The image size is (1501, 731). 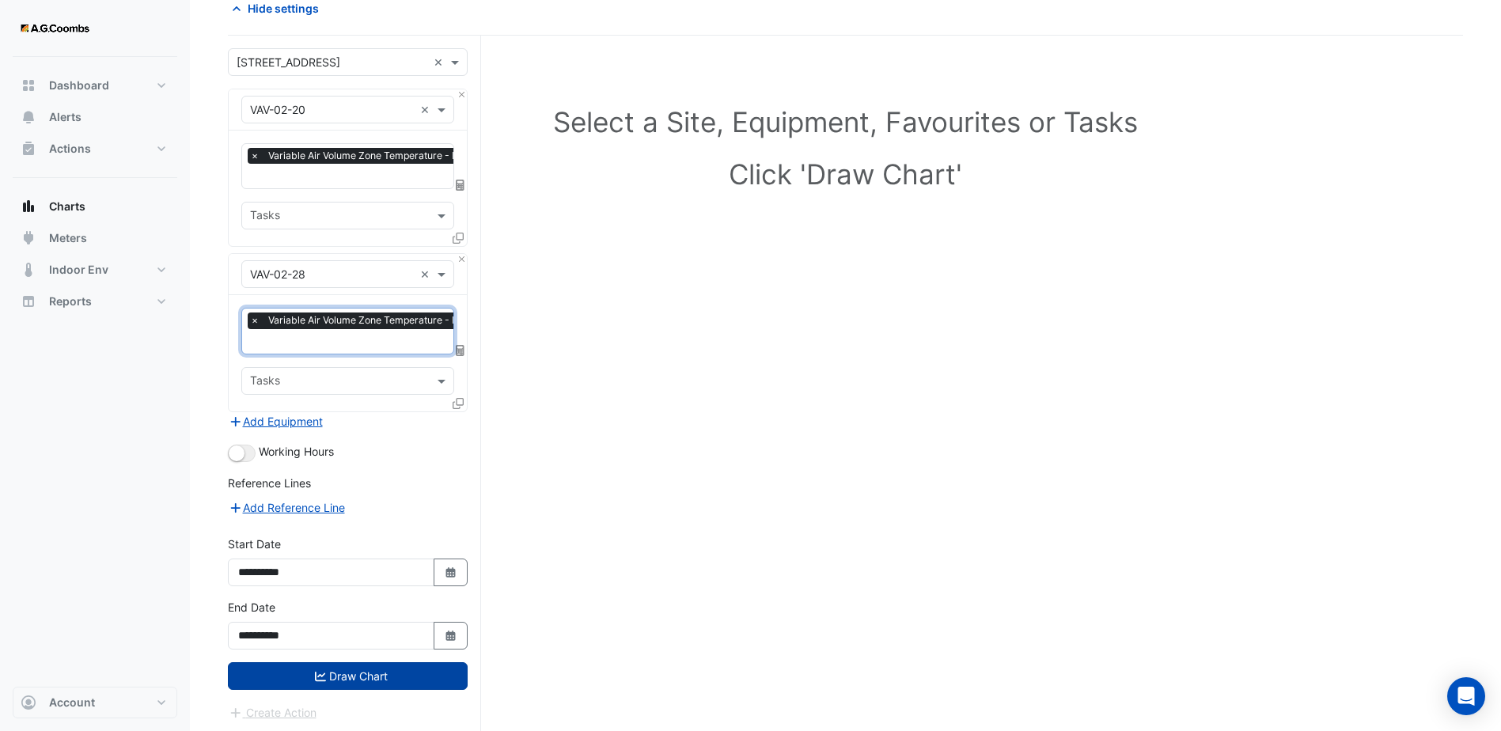 I want to click on button: Draw Chart, so click(x=347, y=676).